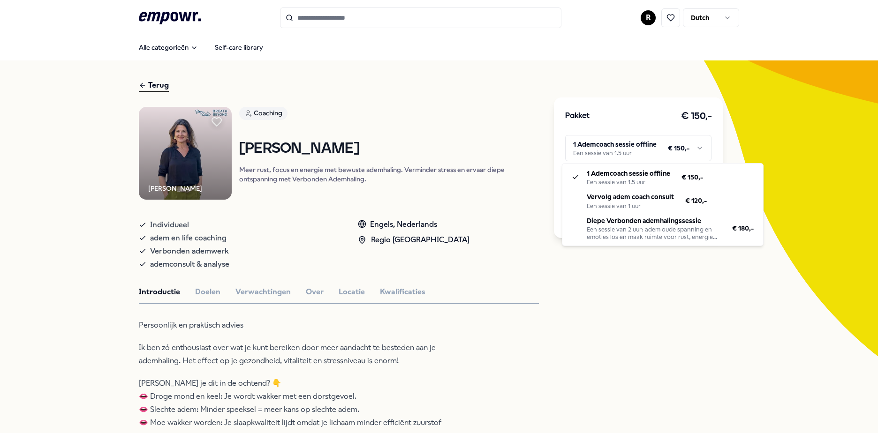 This screenshot has height=433, width=878. What do you see at coordinates (628, 182) in the screenshot?
I see `div: Een sessie van 1.5 uur` at bounding box center [628, 182].